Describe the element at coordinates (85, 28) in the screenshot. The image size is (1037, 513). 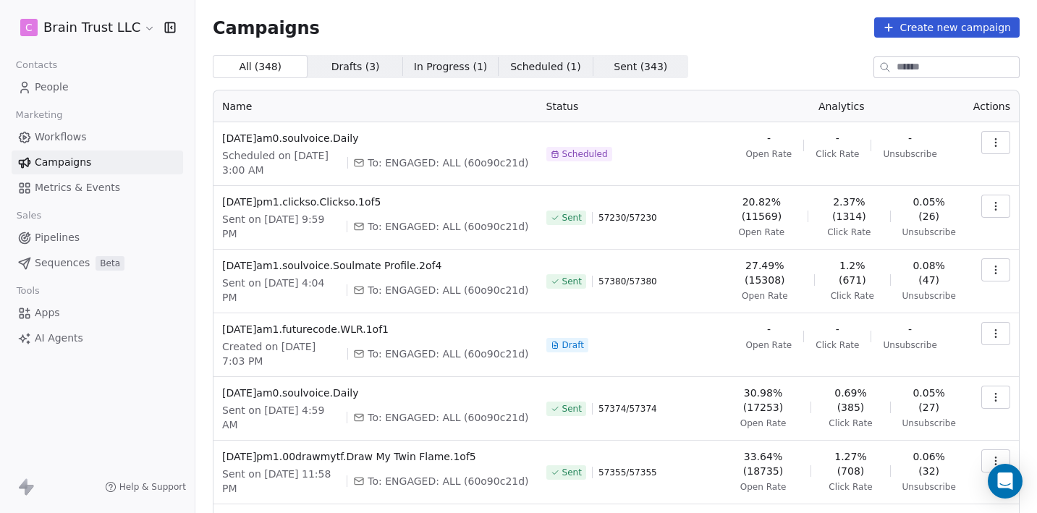
I see `button: CBrain Trust LLC` at that location.